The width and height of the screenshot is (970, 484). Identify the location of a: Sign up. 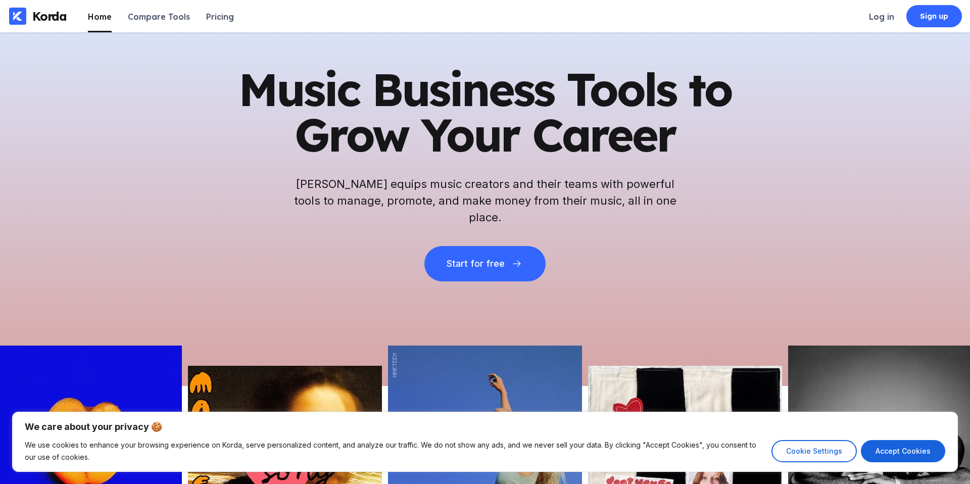
(934, 16).